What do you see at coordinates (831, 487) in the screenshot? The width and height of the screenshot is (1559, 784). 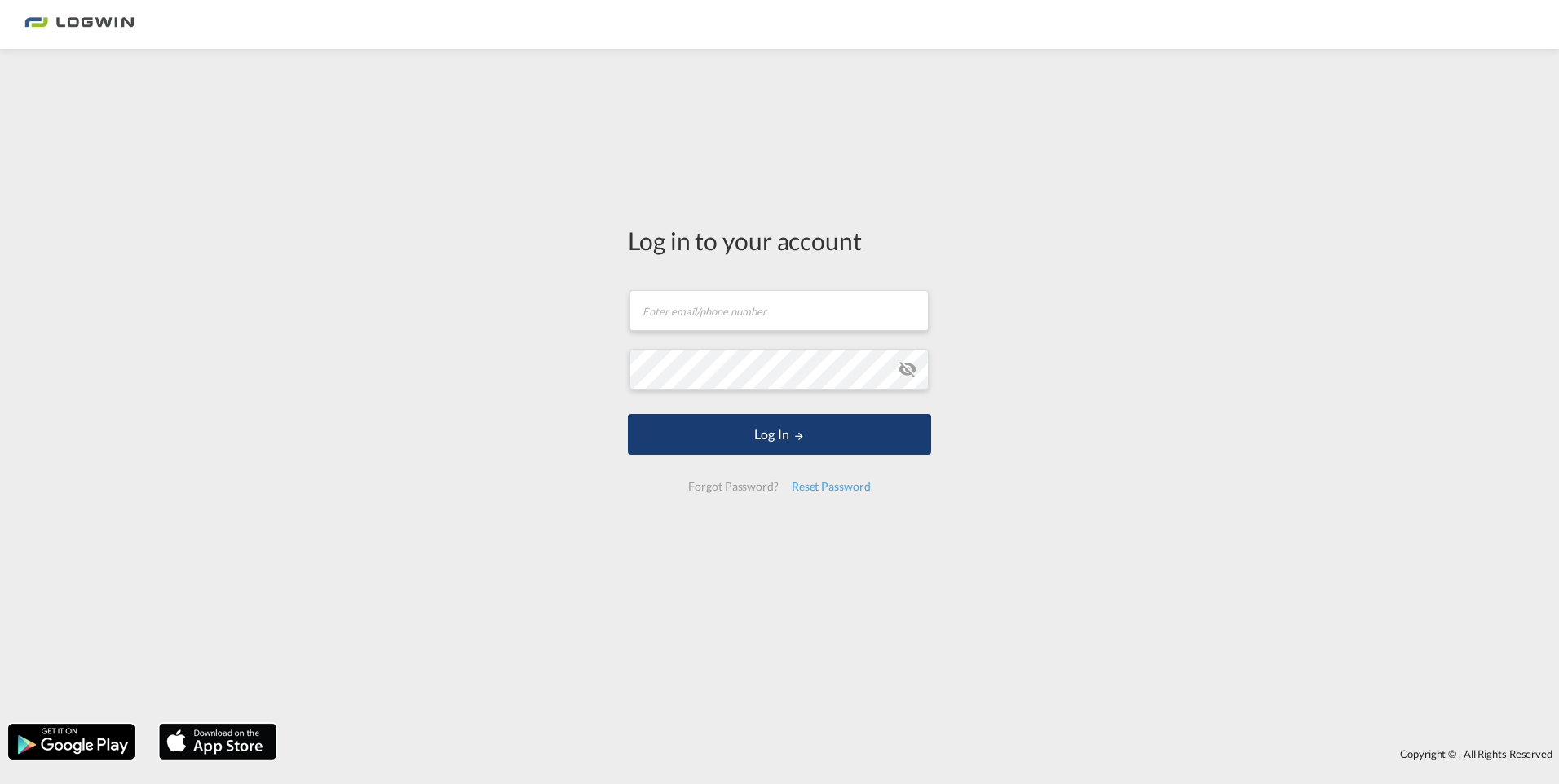 I see `div: Reset Password` at bounding box center [831, 487].